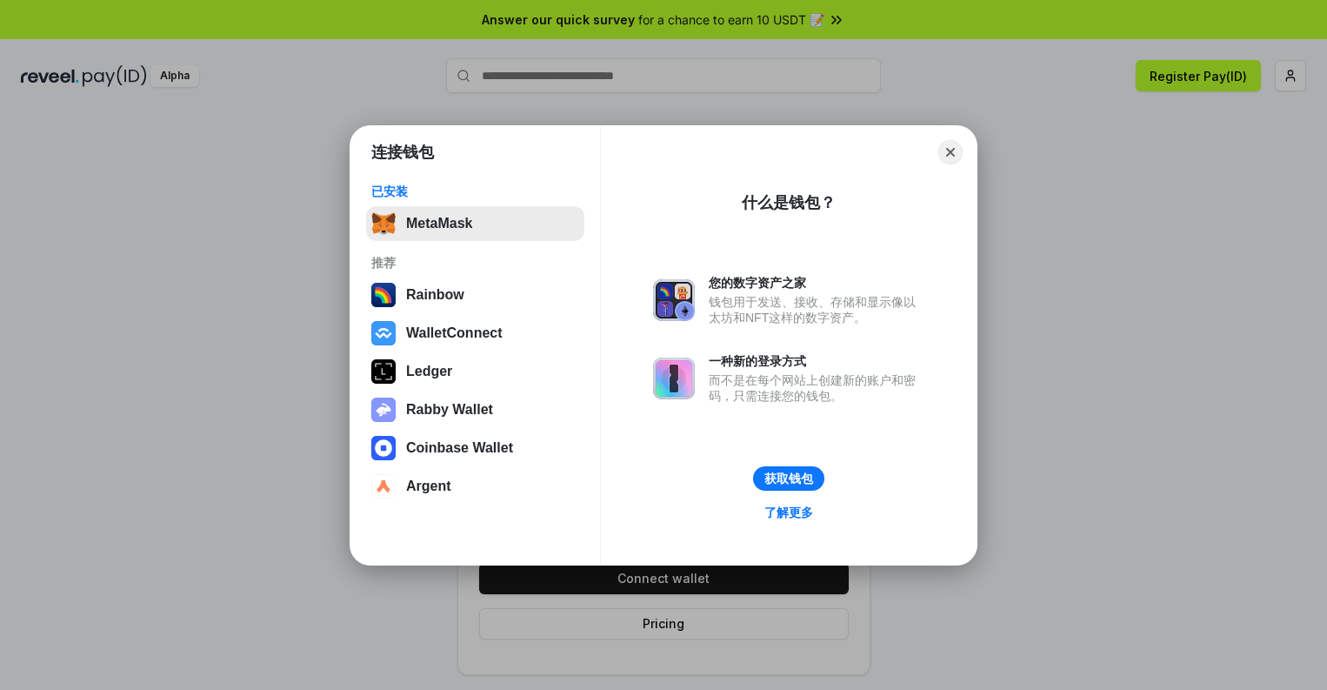 This screenshot has height=690, width=1327. Describe the element at coordinates (403, 152) in the screenshot. I see `h1: 连接钱包` at that location.